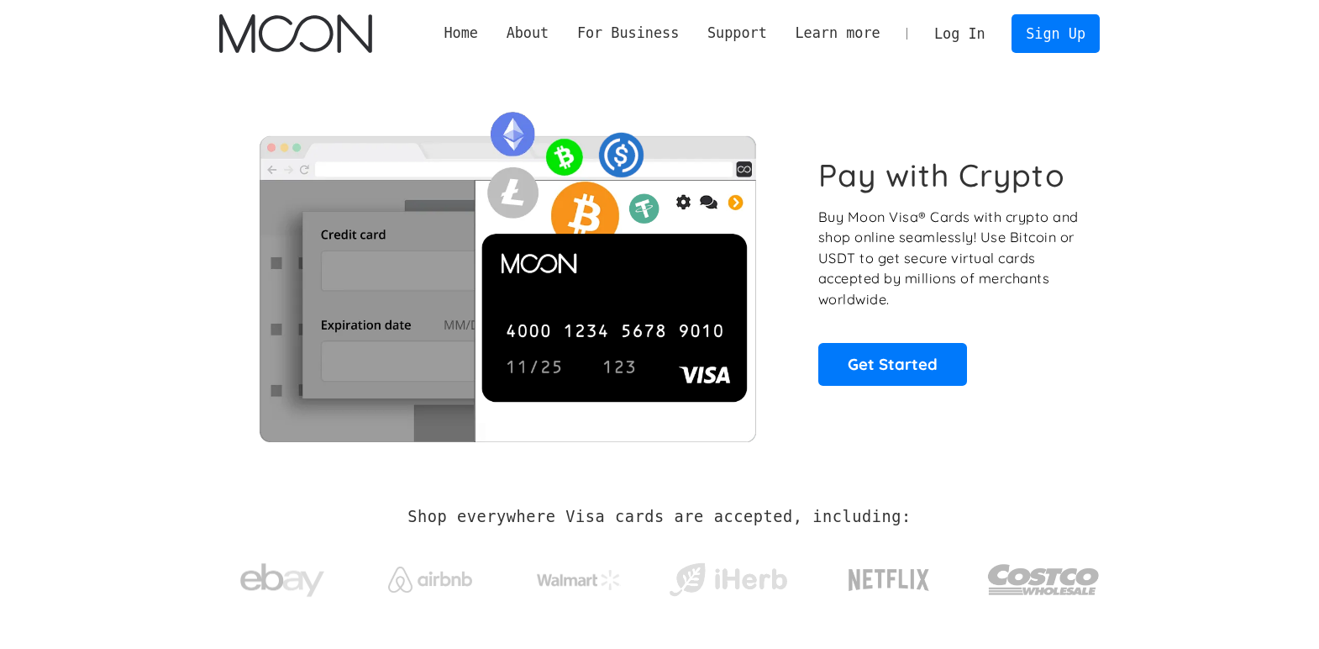  Describe the element at coordinates (507, 271) in the screenshot. I see `img: Moon Cards let you spend your crypto anywhere Visa is accepted.` at that location.